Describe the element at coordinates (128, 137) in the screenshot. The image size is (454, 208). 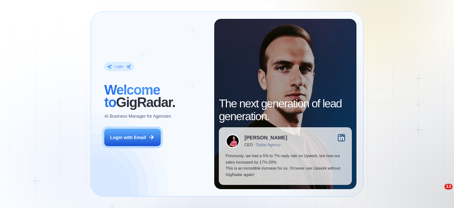
I see `div: Login with Email` at that location.